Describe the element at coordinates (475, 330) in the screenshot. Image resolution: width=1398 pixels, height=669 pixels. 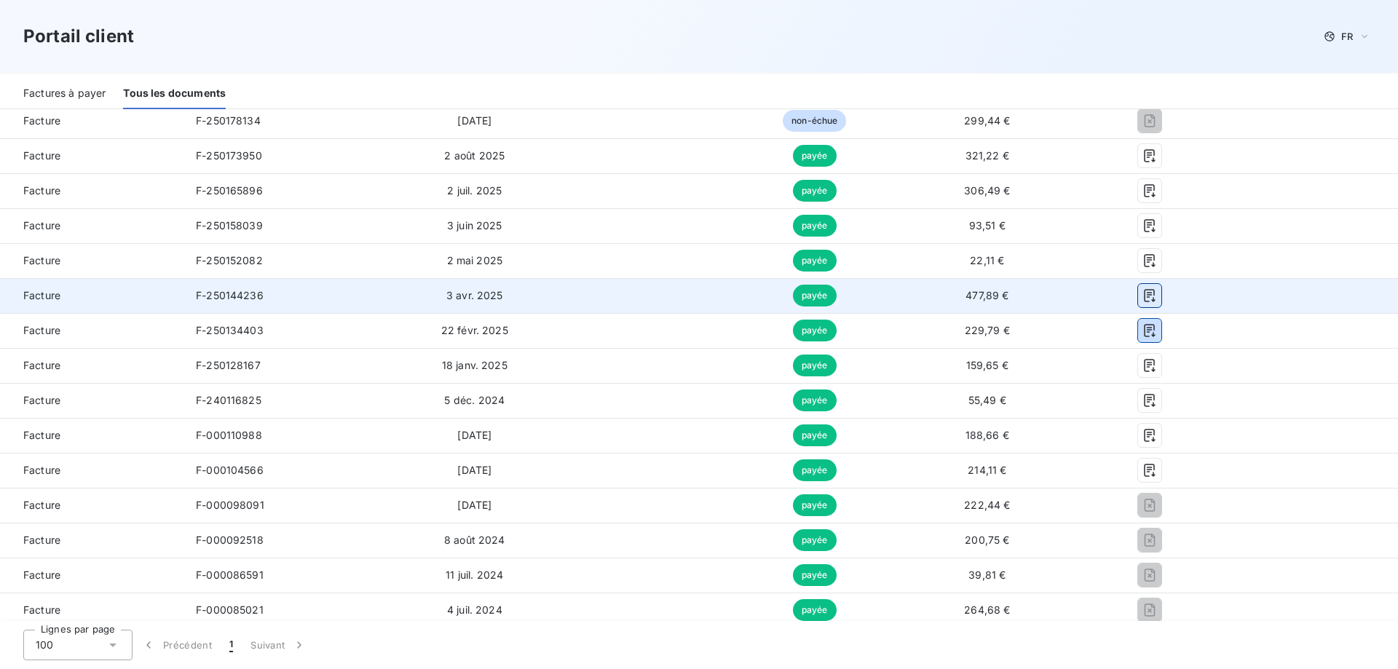
I see `span: 22 févr. 2025` at that location.